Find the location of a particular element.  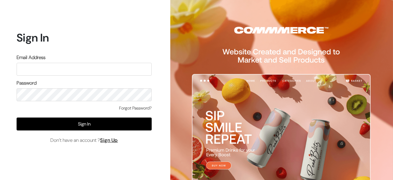

h1: Sign In is located at coordinates (84, 38).